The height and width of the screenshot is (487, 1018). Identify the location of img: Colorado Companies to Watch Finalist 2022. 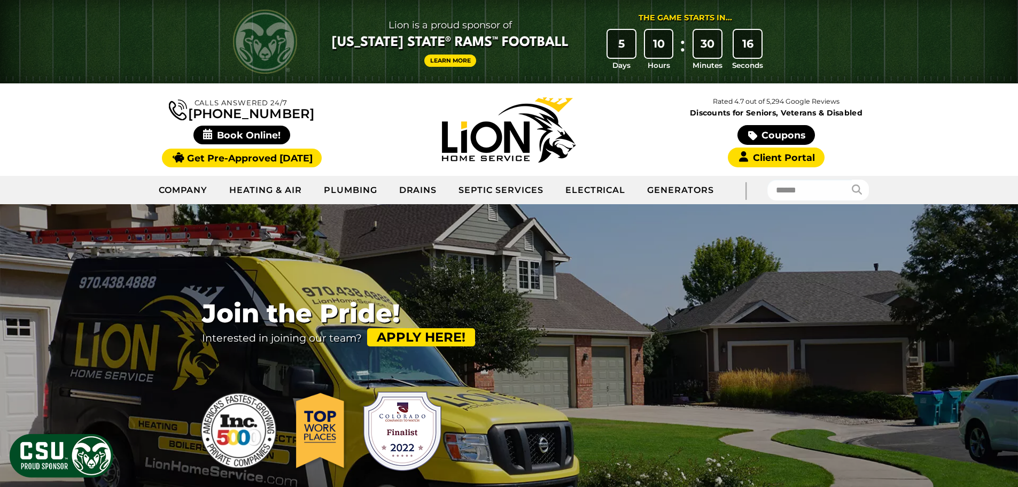
(402, 431).